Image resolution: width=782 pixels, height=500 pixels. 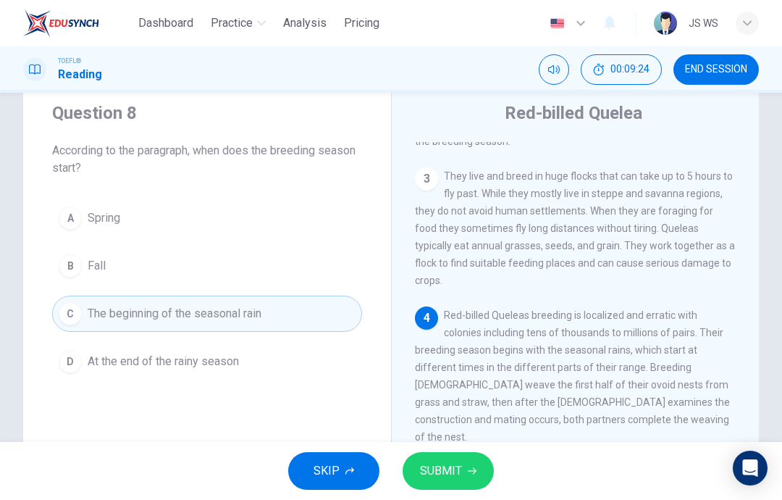 I want to click on span: Red-billed Queleas breeding is localized and erratic with colonies including tens of thousands to..., so click(x=572, y=376).